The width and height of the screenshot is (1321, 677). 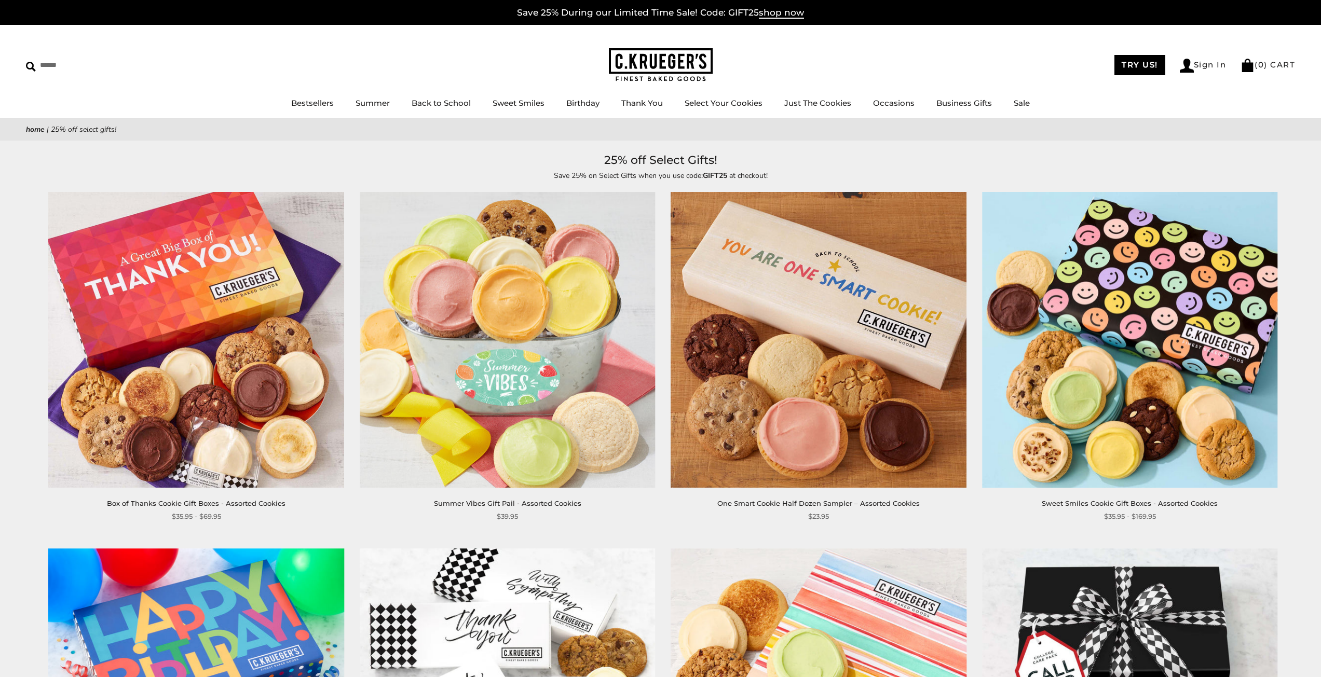 I want to click on a: Occasions, so click(x=894, y=103).